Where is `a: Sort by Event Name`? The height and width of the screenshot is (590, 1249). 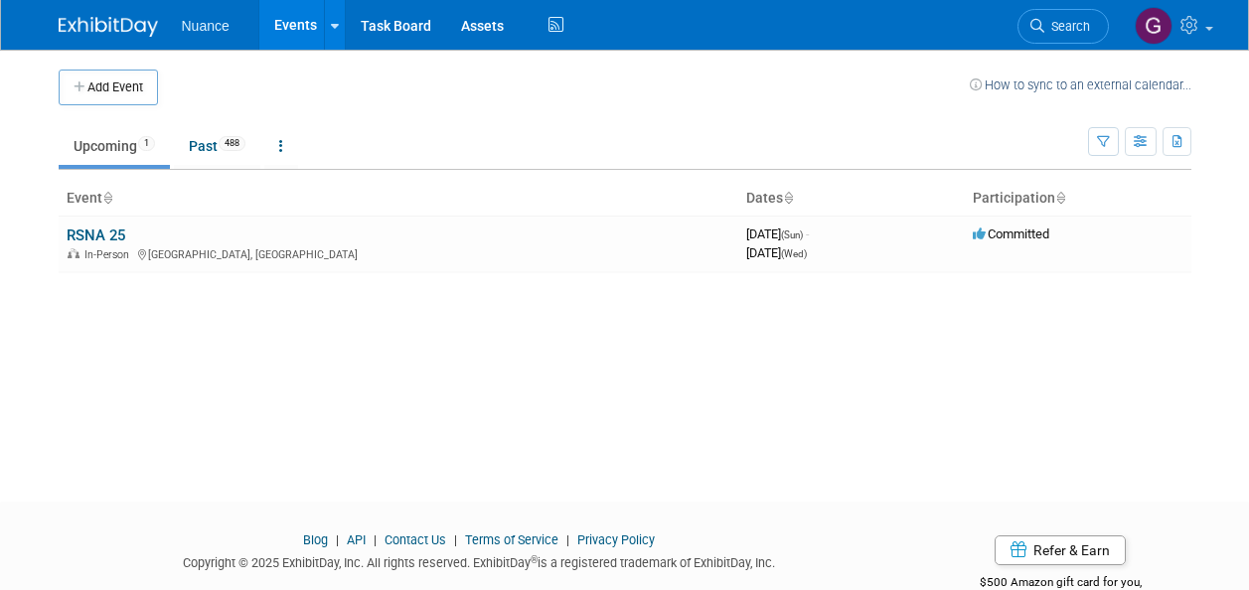
a: Sort by Event Name is located at coordinates (107, 198).